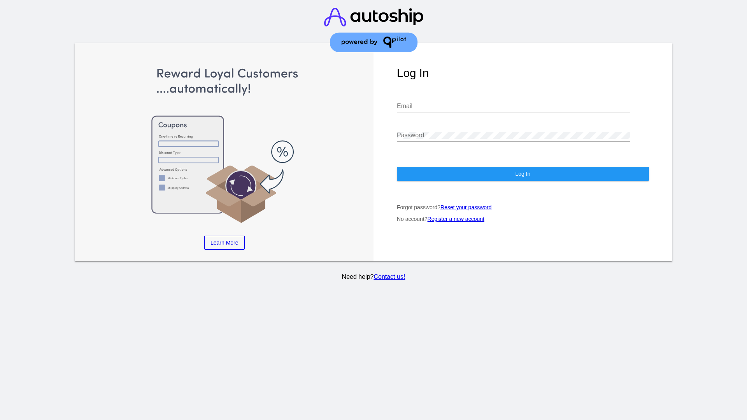 The width and height of the screenshot is (747, 420). What do you see at coordinates (224, 145) in the screenshot?
I see `img: Apply Coupons Automatically to Scheduled Orders with QPilot` at bounding box center [224, 145].